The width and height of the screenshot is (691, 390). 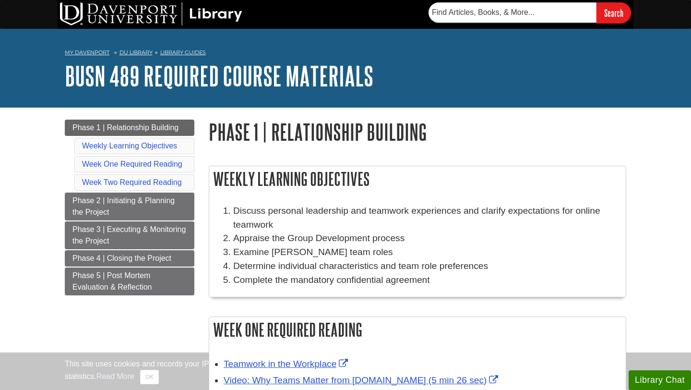 What do you see at coordinates (346, 371) in the screenshot?
I see `div: This site uses cookies and records your IP address for usage statistics. Additionally, we use Goo...` at bounding box center [346, 371].